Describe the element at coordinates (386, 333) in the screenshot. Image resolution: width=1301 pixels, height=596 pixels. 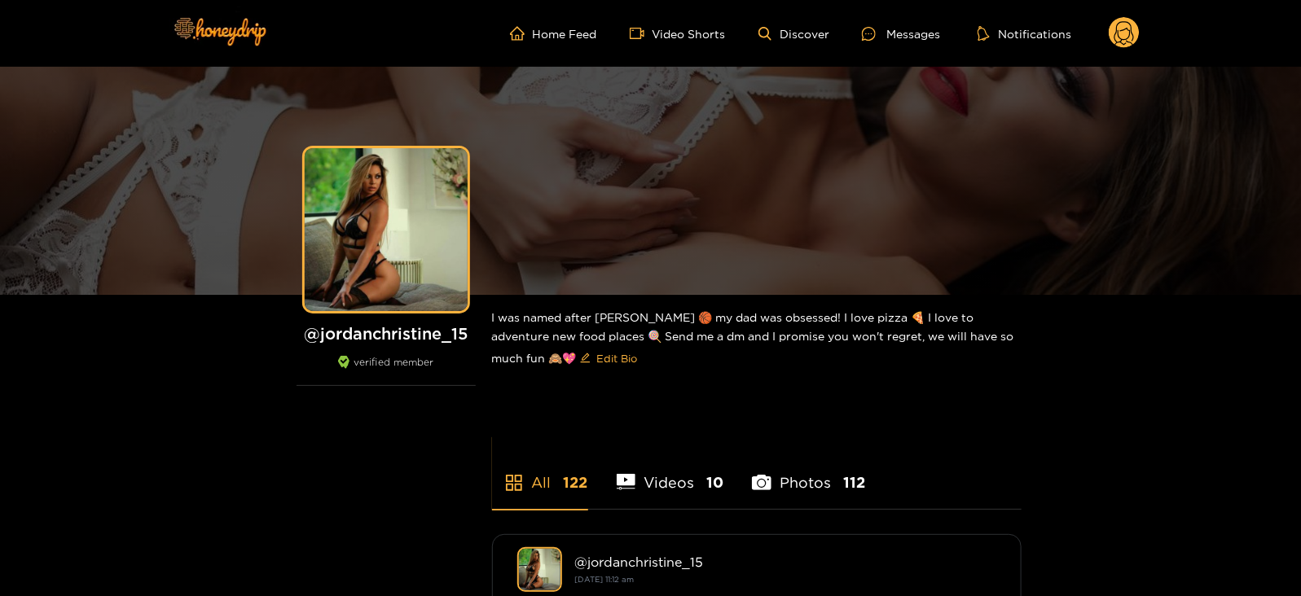
I see `h1: @ jordanchristine_15` at that location.